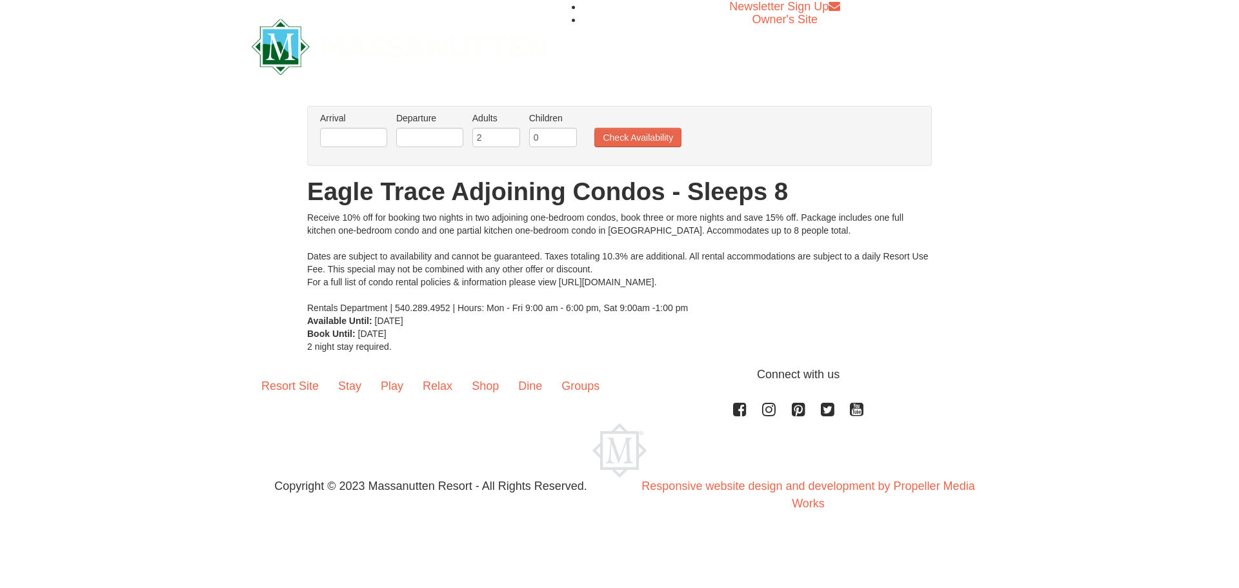 The height and width of the screenshot is (588, 1239). Describe the element at coordinates (354, 118) in the screenshot. I see `label: Arrival` at that location.